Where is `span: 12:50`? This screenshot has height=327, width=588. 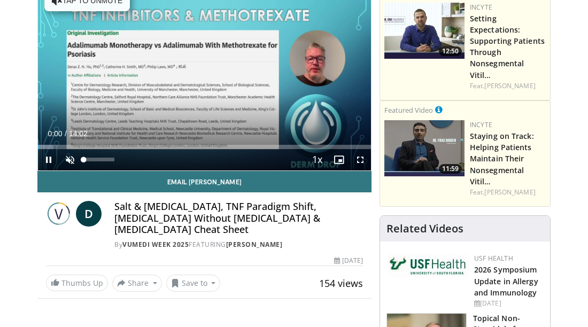
span: 12:50 is located at coordinates (450, 51).